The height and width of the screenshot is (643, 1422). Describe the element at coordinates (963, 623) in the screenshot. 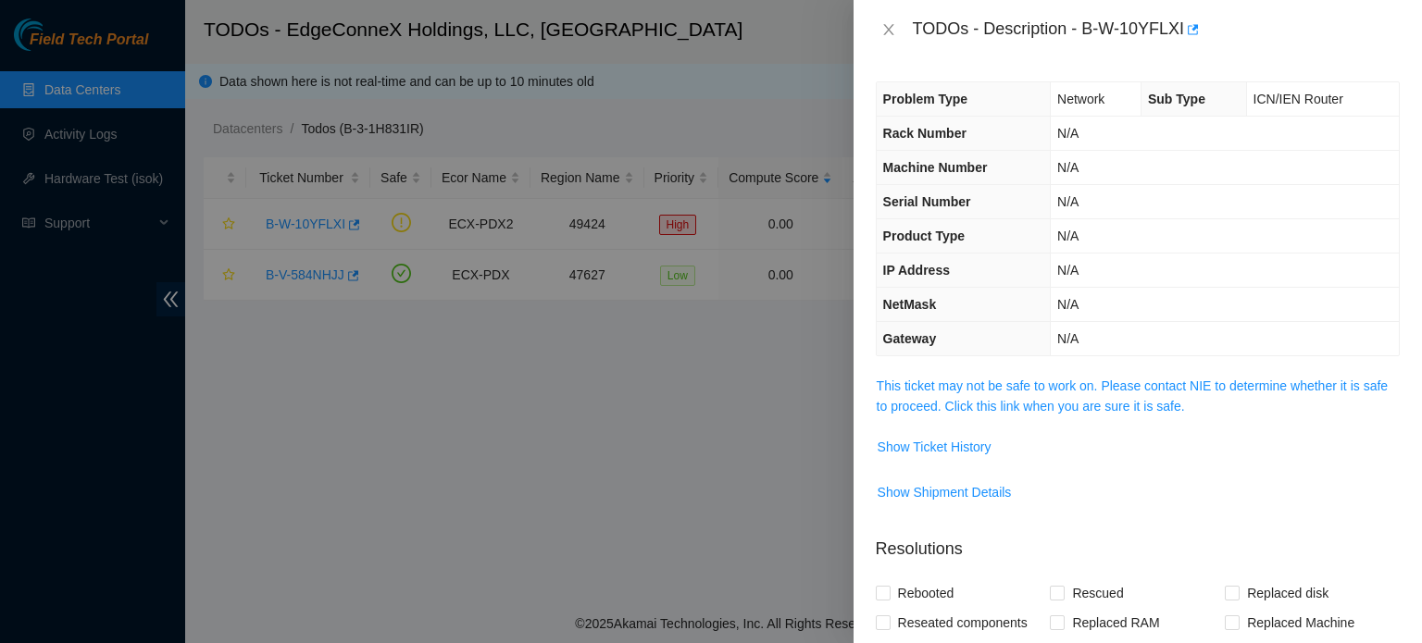

I see `span: Reseated components` at that location.